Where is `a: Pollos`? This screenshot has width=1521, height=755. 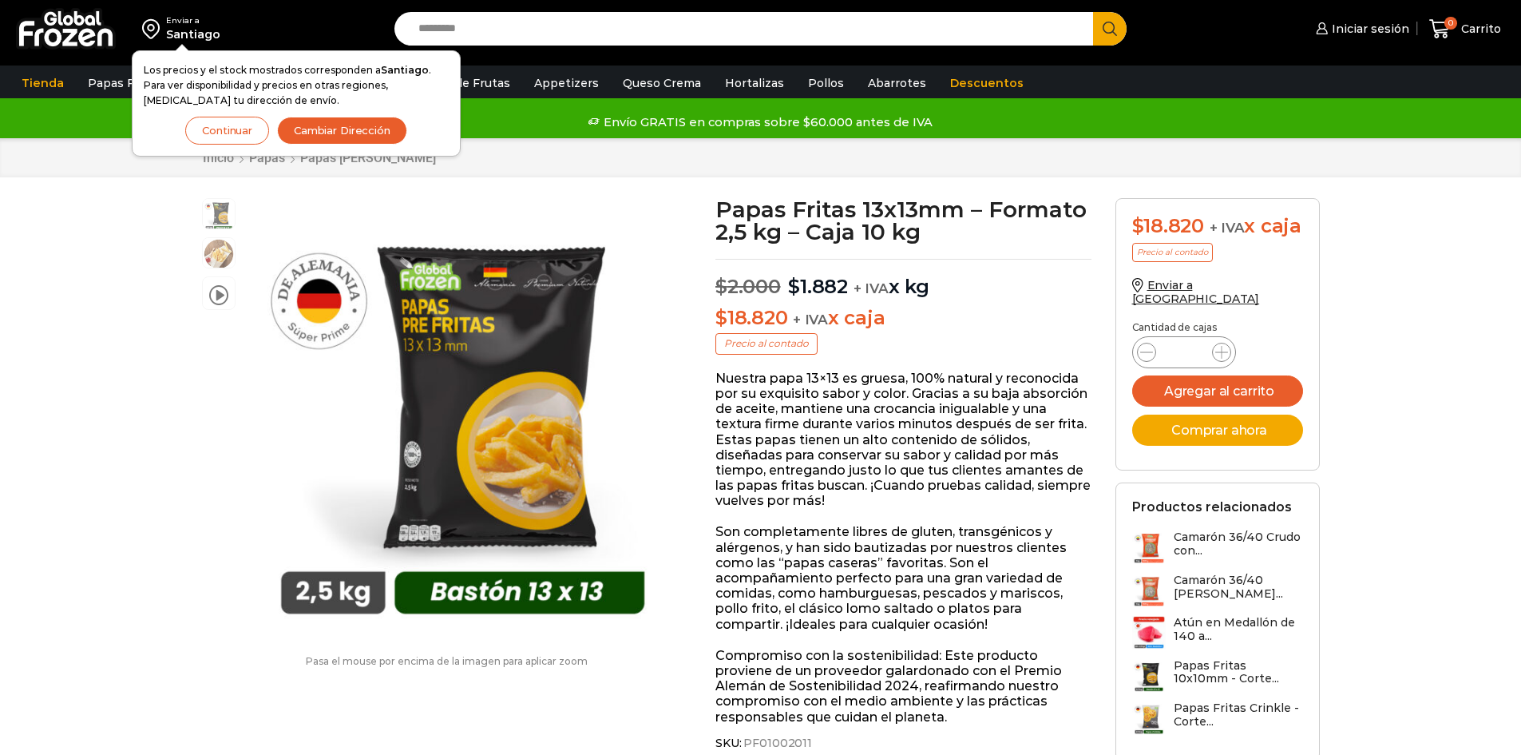 a: Pollos is located at coordinates (826, 83).